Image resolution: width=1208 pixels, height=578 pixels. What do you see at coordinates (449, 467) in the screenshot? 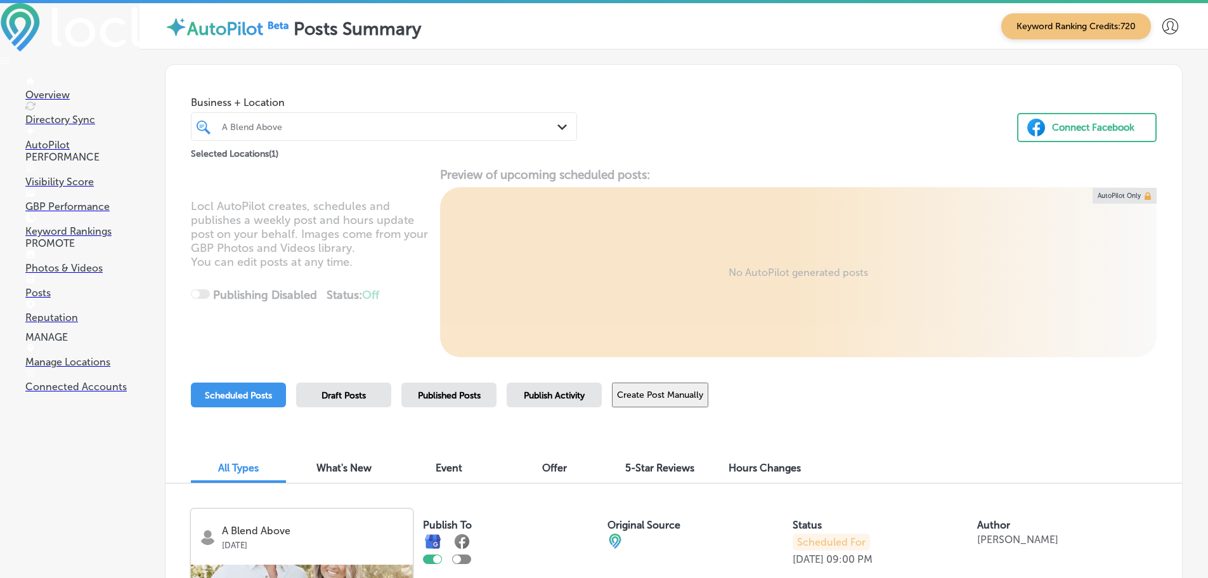
I see `span: Event` at bounding box center [449, 467].